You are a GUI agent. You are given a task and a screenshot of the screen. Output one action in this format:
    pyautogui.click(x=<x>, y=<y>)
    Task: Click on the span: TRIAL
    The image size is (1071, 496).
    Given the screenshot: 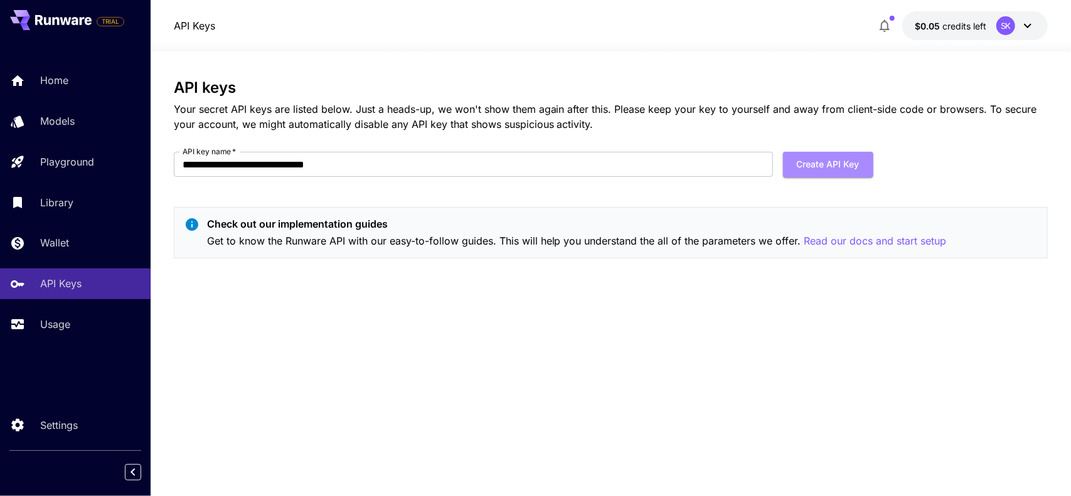 What is the action you would take?
    pyautogui.click(x=110, y=21)
    